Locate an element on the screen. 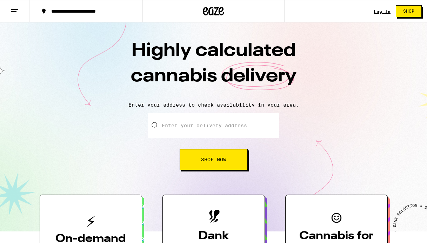  input: Enter your delivery address is located at coordinates (213, 126).